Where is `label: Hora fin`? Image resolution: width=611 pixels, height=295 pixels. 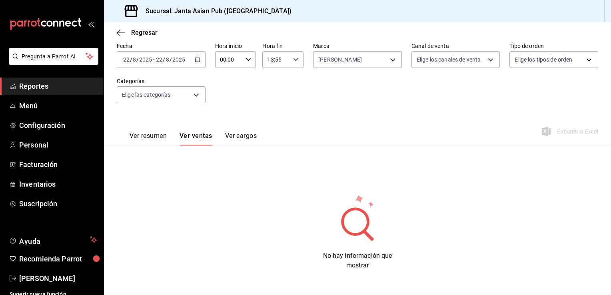
label: Hora fin is located at coordinates (283, 46).